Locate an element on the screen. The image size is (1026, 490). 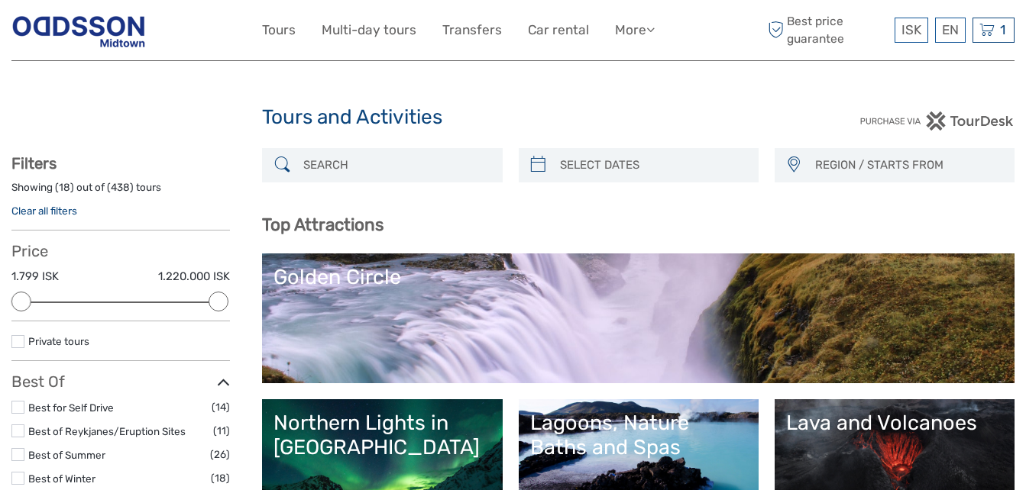
a: Best of Summer is located at coordinates (66, 455).